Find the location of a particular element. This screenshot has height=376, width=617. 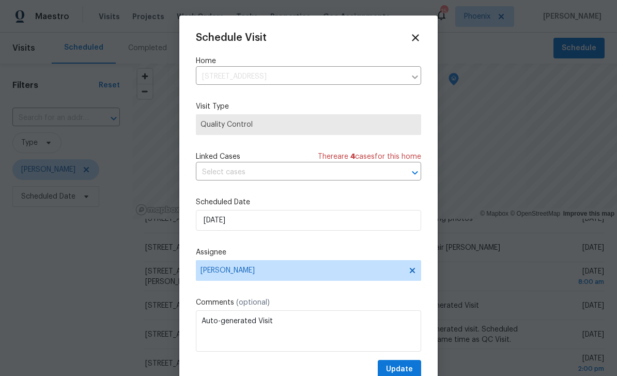

span: Close is located at coordinates (416, 38).